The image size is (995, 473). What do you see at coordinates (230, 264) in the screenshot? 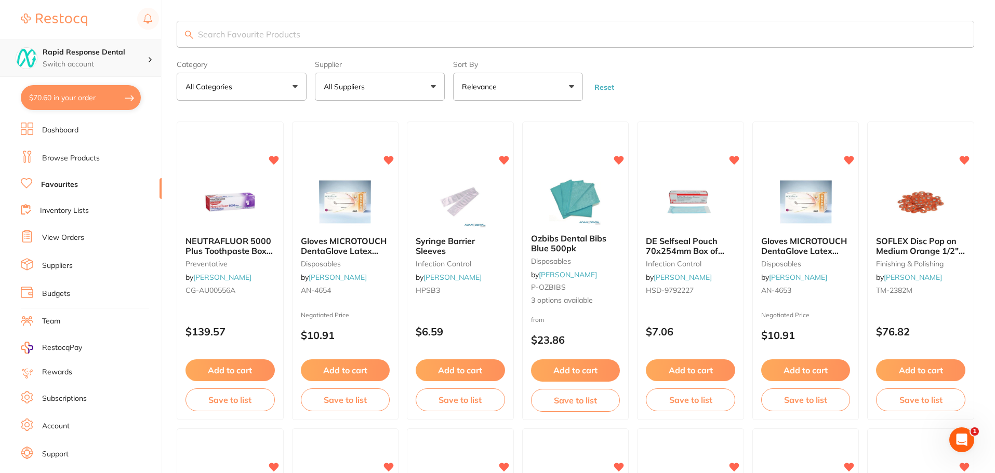
I see `small: preventative` at bounding box center [230, 264].